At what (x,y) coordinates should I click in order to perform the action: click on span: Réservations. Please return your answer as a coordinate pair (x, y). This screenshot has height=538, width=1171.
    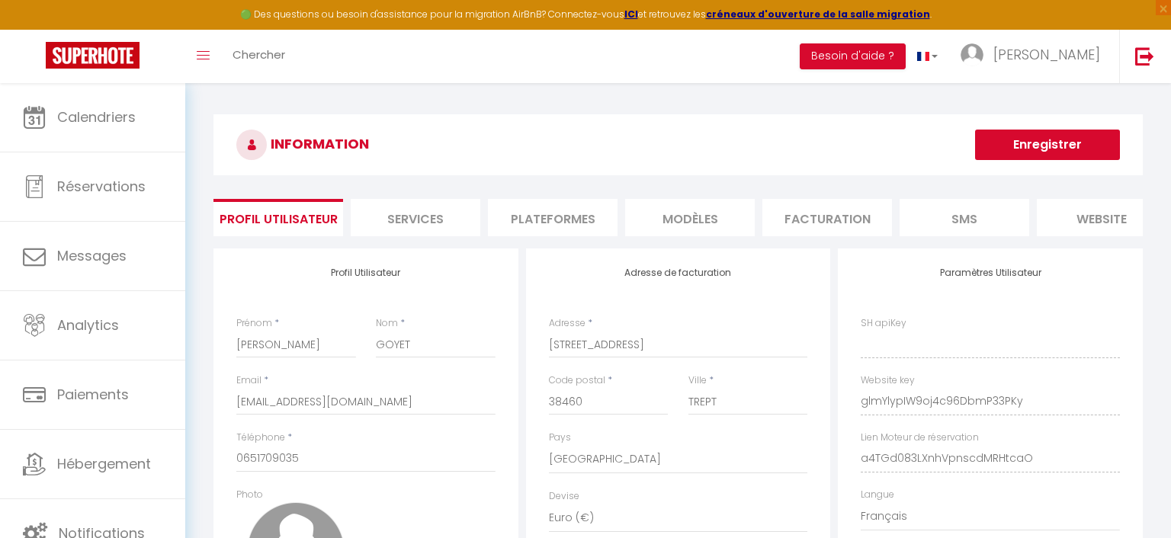
    Looking at the image, I should click on (101, 186).